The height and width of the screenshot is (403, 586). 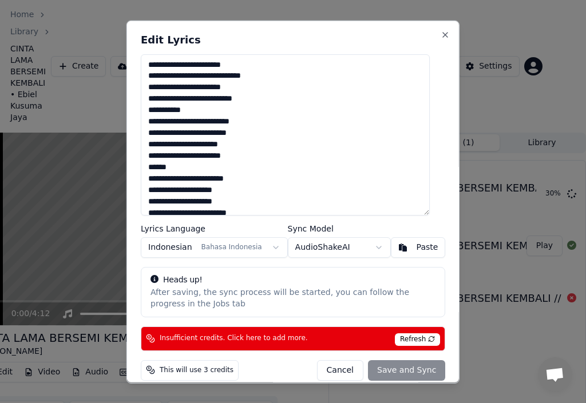 What do you see at coordinates (196, 370) in the screenshot?
I see `span: This will use 3 credits` at bounding box center [196, 370].